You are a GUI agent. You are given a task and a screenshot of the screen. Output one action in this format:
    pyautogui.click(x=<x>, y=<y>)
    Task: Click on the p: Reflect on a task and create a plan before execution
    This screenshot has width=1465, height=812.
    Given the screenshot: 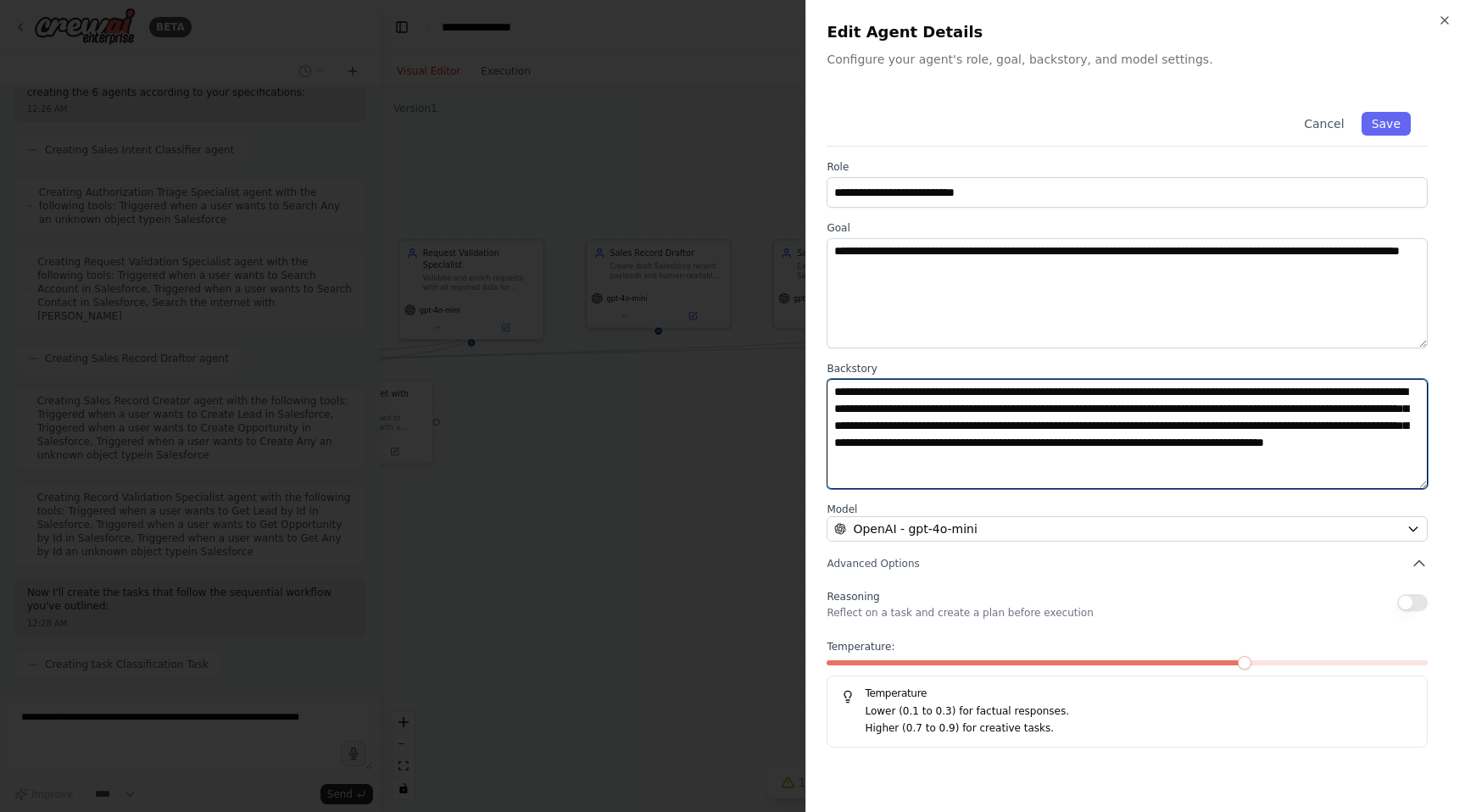 What is the action you would take?
    pyautogui.click(x=960, y=613)
    